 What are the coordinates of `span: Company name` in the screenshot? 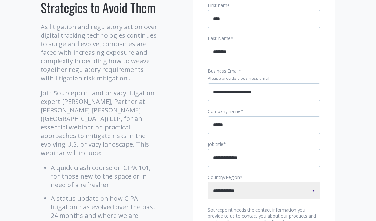 It's located at (224, 111).